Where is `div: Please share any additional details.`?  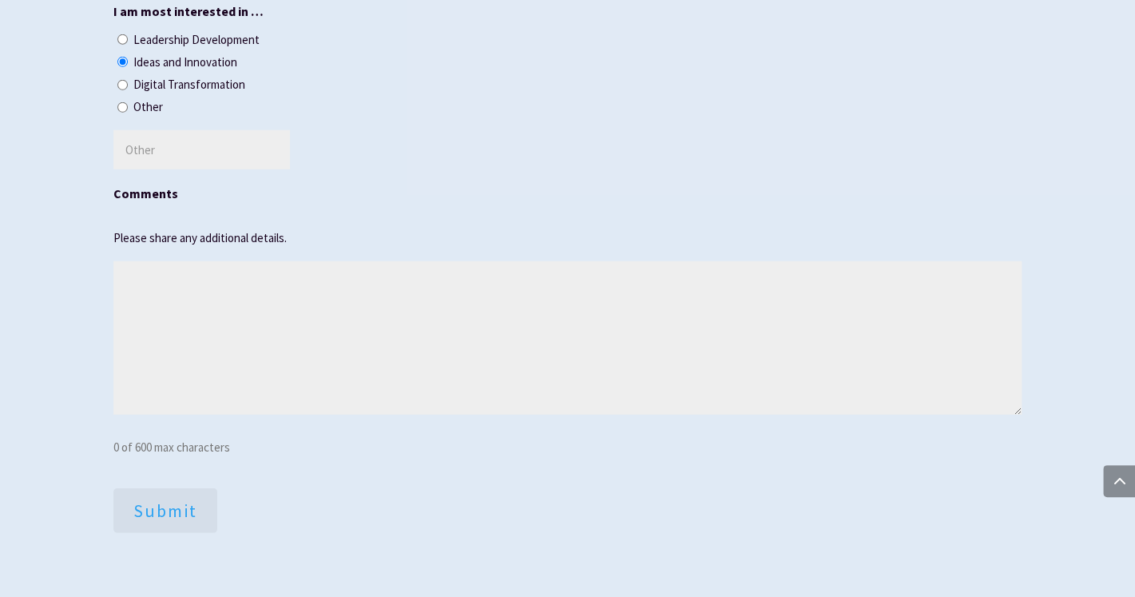 div: Please share any additional details. is located at coordinates (567, 239).